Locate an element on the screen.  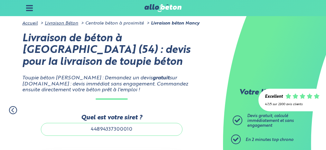
li: Livraison béton Nancy is located at coordinates (172, 23).